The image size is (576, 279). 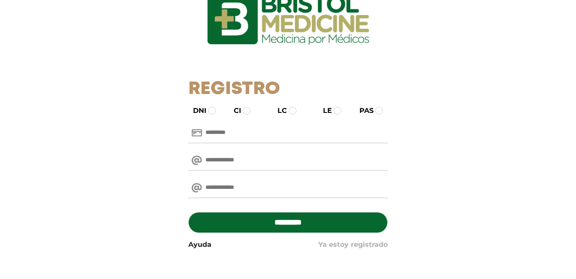 I want to click on label: PAS, so click(x=362, y=111).